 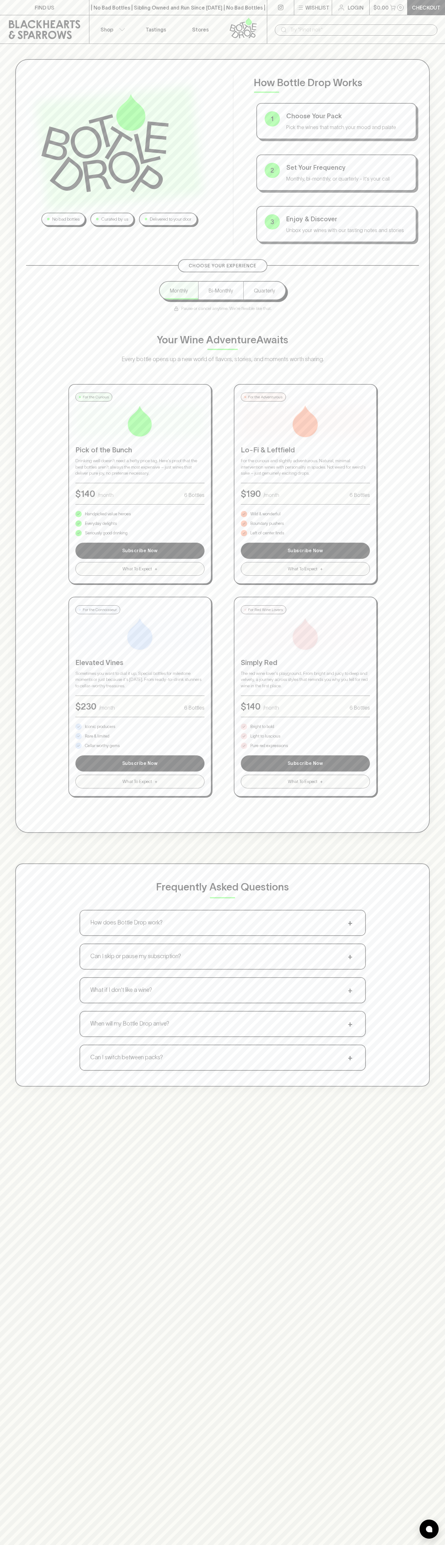 What do you see at coordinates (112, 29) in the screenshot?
I see `button: Shop` at bounding box center [112, 29].